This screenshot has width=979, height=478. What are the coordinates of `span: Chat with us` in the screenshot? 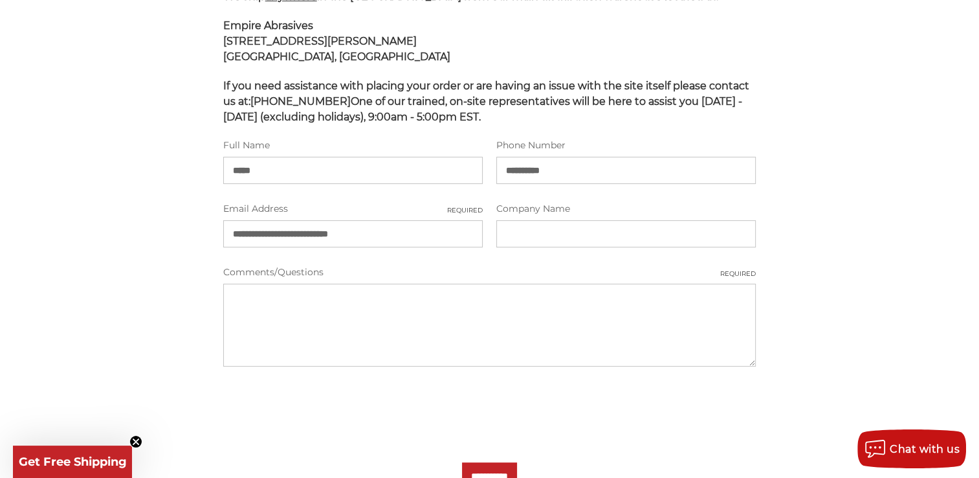 It's located at (925, 448).